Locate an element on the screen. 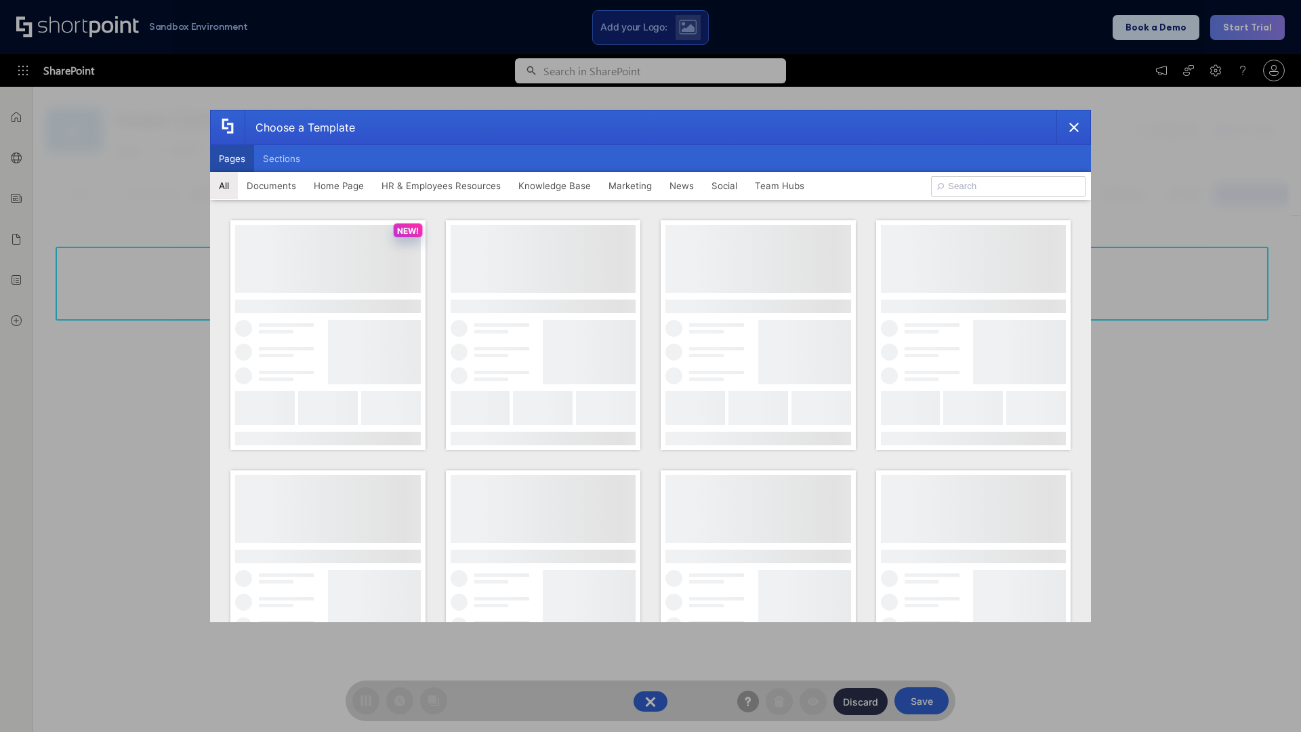 The height and width of the screenshot is (732, 1301). button: Knowledge Base is located at coordinates (554, 186).